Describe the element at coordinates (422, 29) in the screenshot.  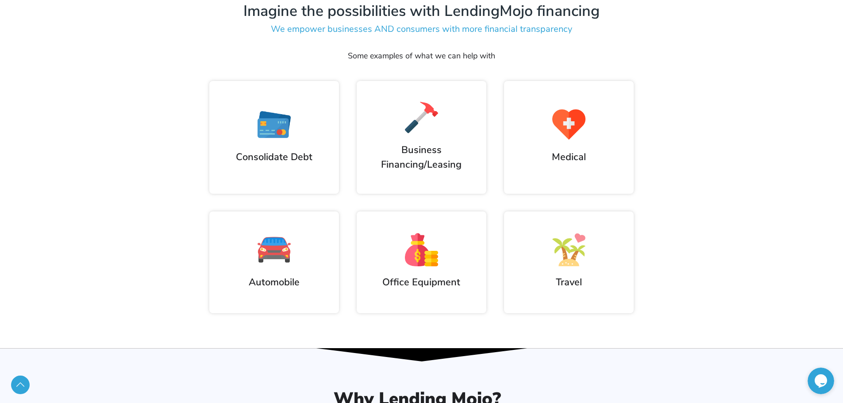
I see `h3: We empower businesses AND consumers with more financial transparency` at that location.